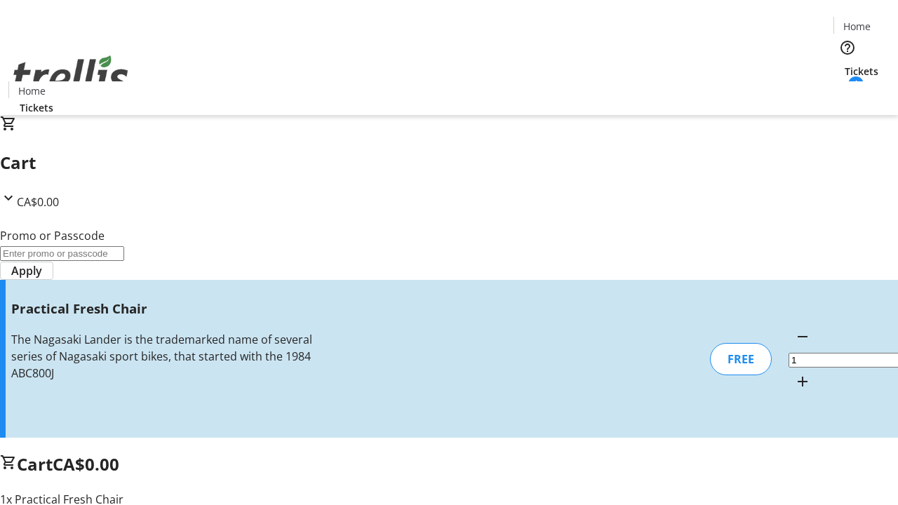  What do you see at coordinates (803, 382) in the screenshot?
I see `button: Increment by one` at bounding box center [803, 382].